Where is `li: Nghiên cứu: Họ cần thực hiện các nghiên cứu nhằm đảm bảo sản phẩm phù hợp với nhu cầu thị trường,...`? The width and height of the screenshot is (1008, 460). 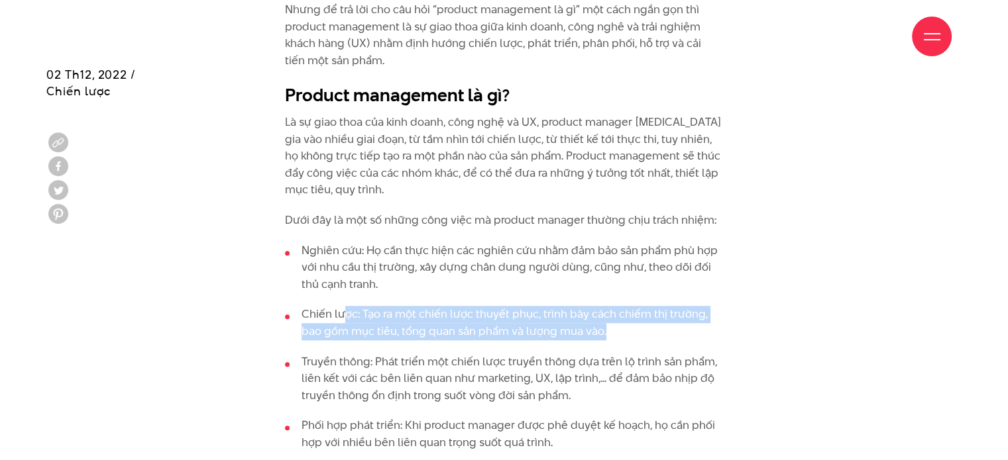
li: Nghiên cứu: Họ cần thực hiện các nghiên cứu nhằm đảm bảo sản phẩm phù hợp với nhu cầu thị trường,... is located at coordinates (504, 268).